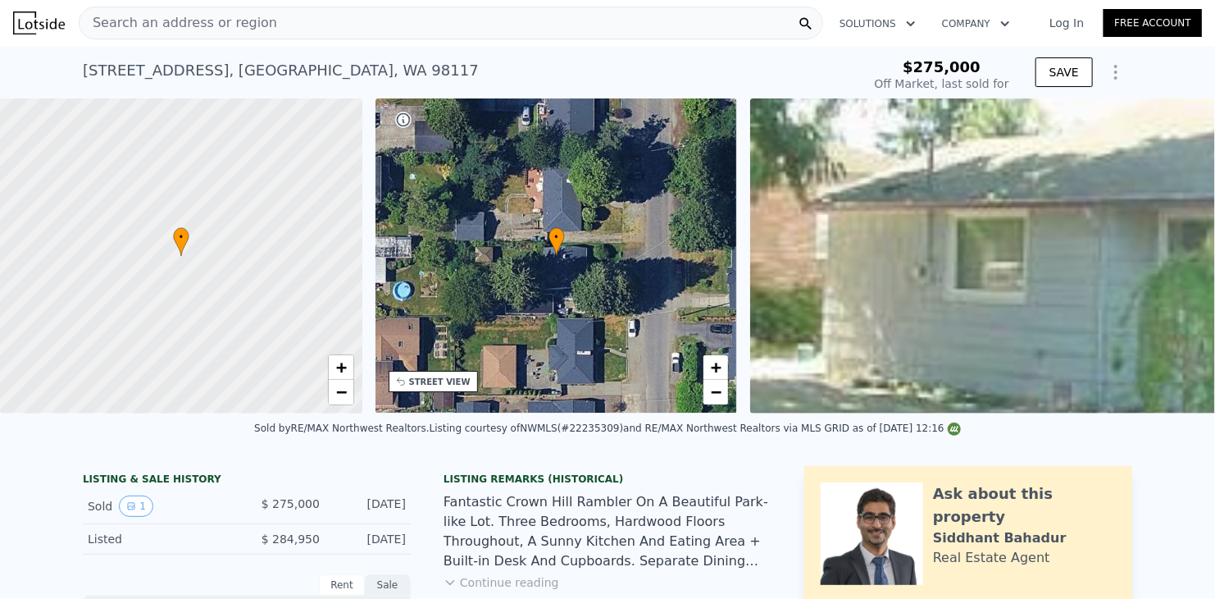 The image size is (1215, 599). Describe the element at coordinates (608, 479) in the screenshot. I see `div: Listing Remarks (Historical)` at that location.